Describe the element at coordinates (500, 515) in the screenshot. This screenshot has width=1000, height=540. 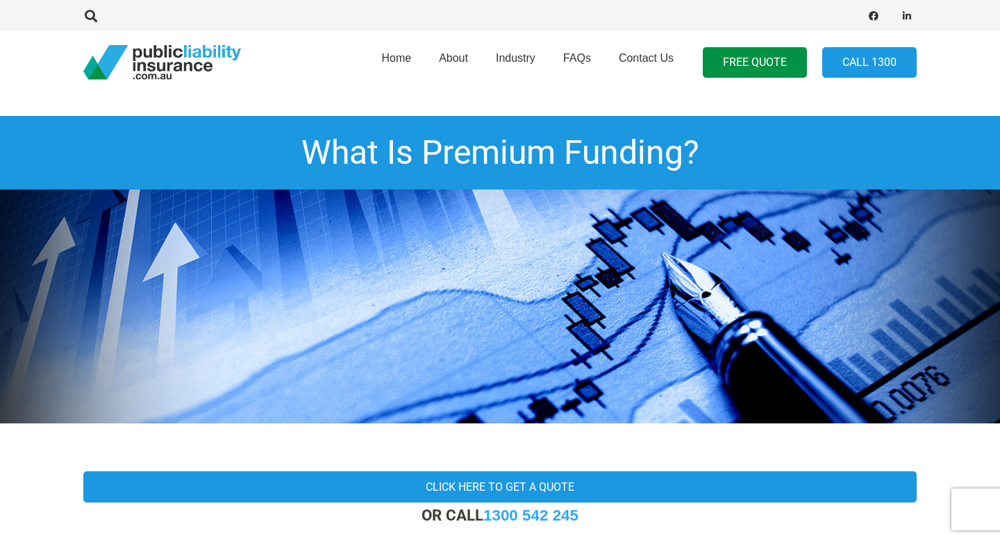
I see `strong: OR CALL` at that location.